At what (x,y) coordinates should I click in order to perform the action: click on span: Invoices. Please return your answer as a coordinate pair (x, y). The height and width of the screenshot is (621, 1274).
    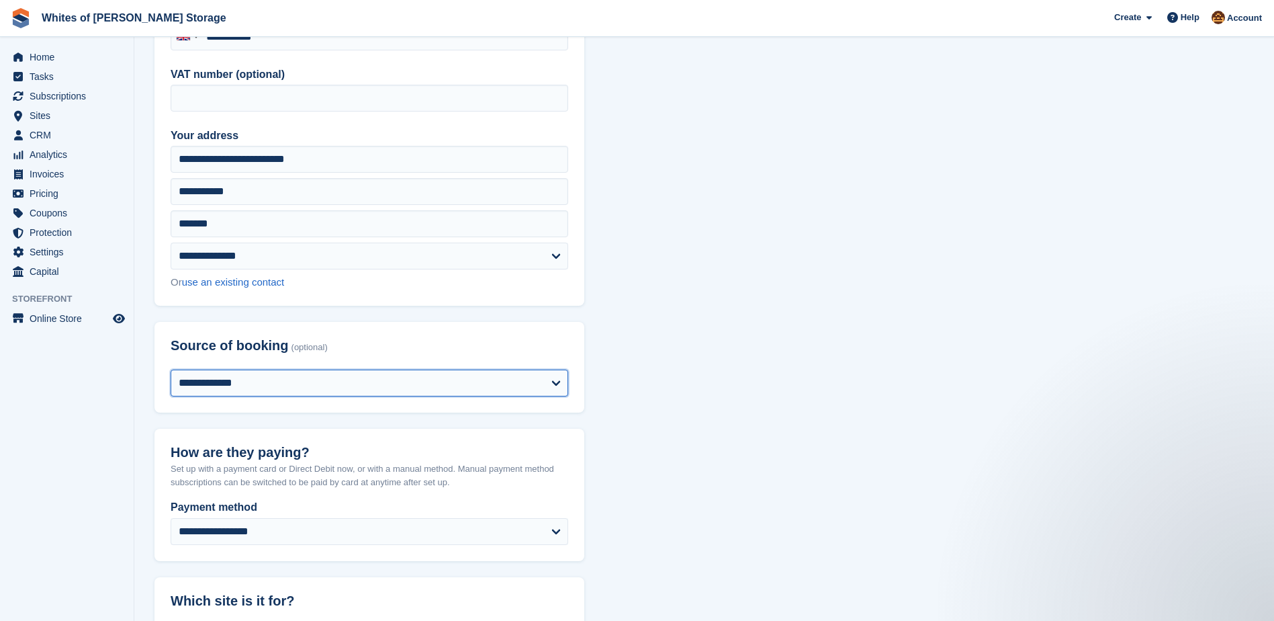
    Looking at the image, I should click on (70, 174).